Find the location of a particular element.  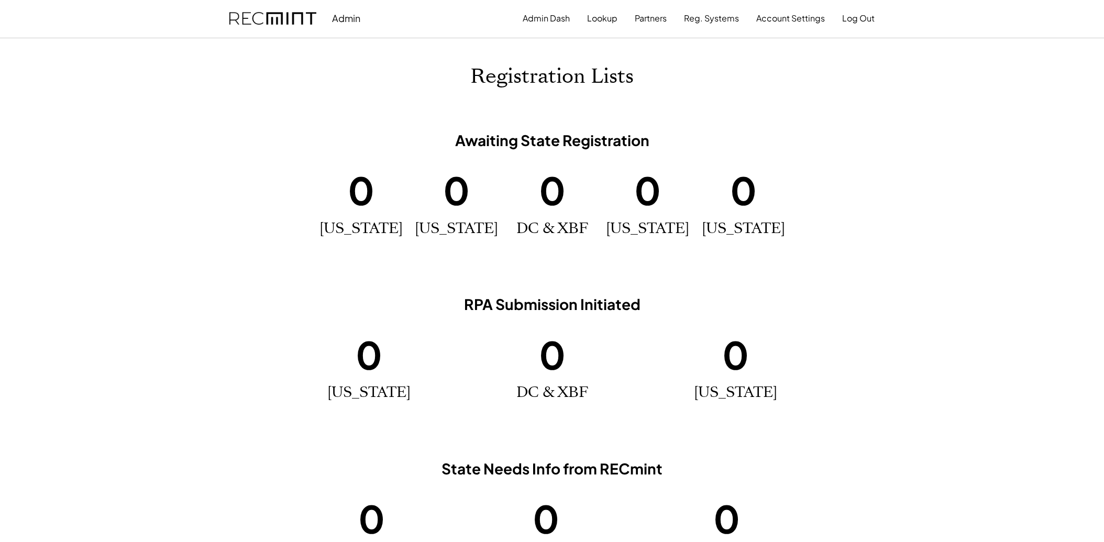

button: Account Settings is located at coordinates (790, 18).